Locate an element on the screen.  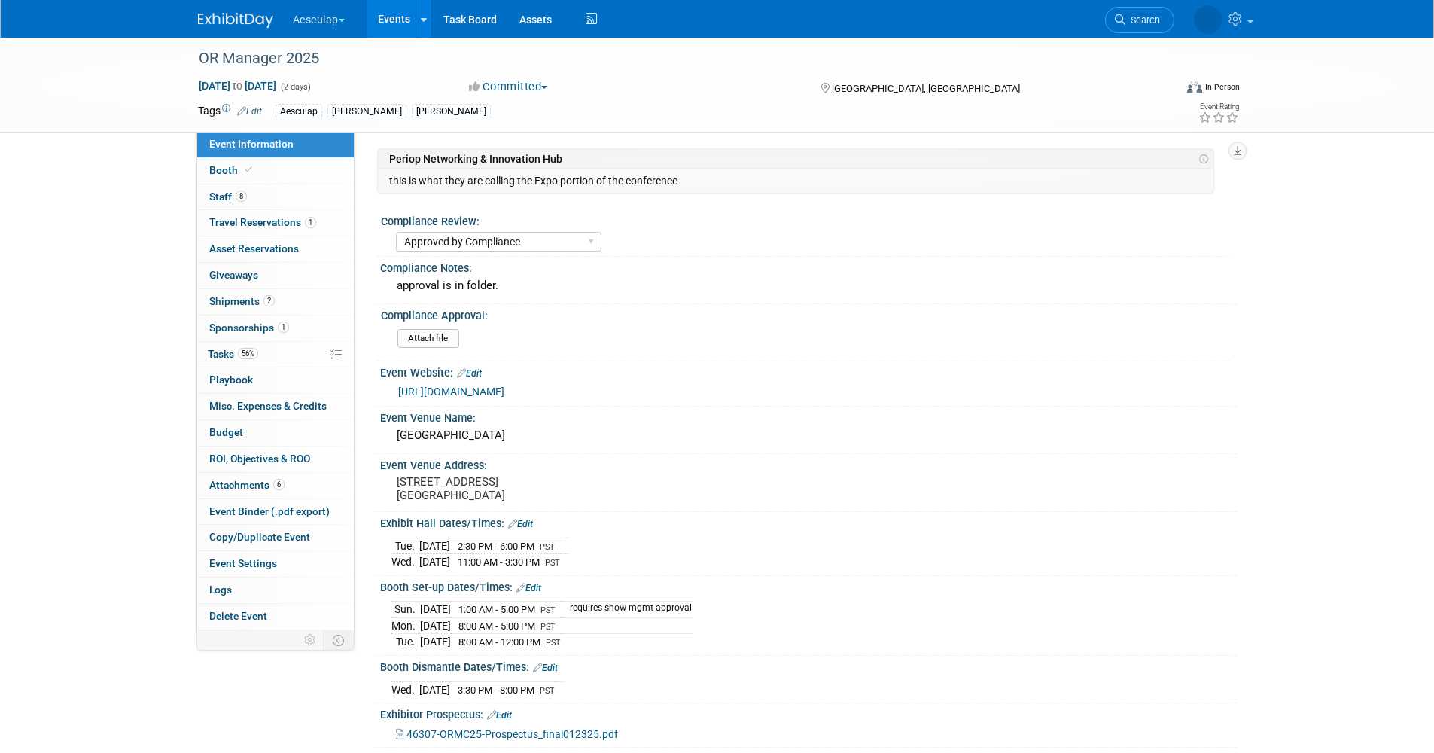
div: Booth Dismantle Dates/Times: is located at coordinates (809, 666).